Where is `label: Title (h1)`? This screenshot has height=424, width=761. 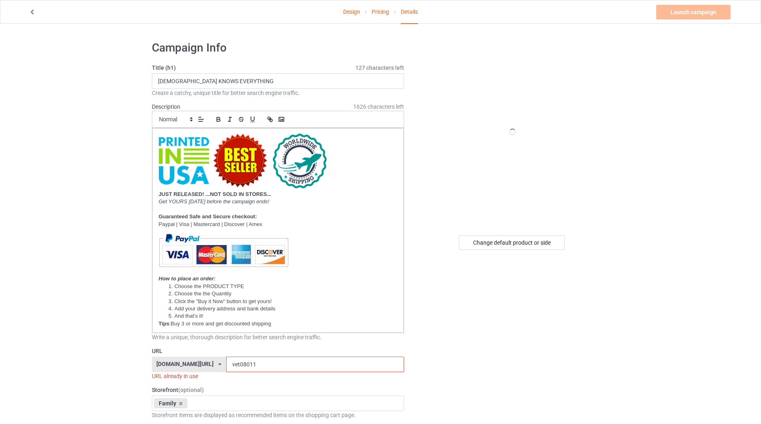
label: Title (h1) is located at coordinates (278, 68).